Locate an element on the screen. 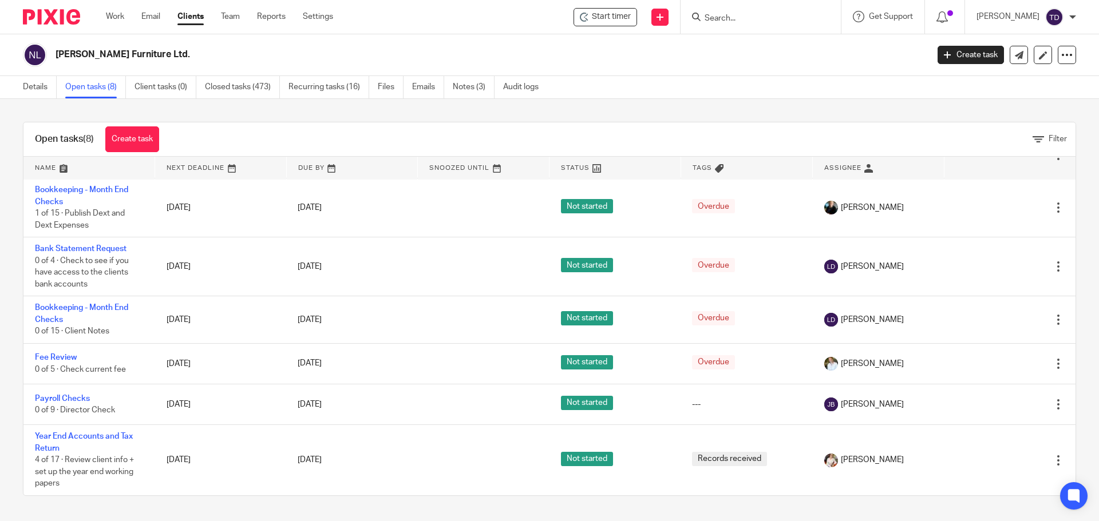 The height and width of the screenshot is (521, 1099). span: Records received is located at coordinates (729, 459).